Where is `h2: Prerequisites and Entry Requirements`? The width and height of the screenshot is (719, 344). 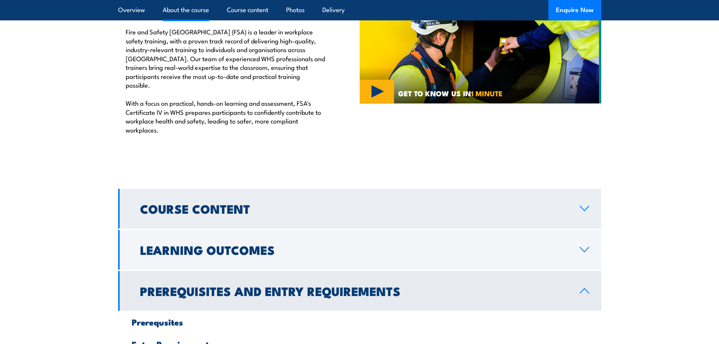
h2: Prerequisites and Entry Requirements is located at coordinates (353, 290).